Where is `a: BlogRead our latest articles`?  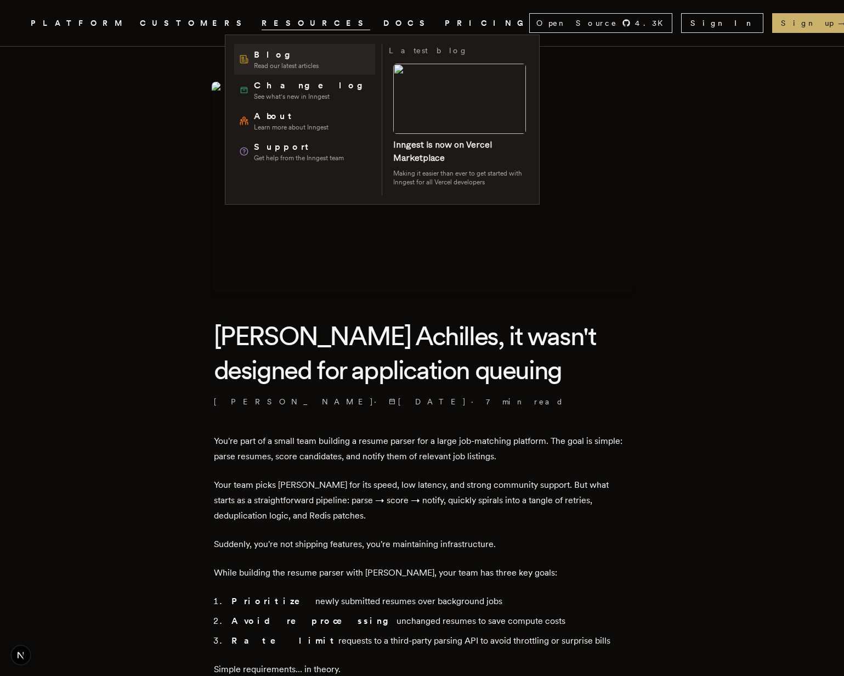 a: BlogRead our latest articles is located at coordinates (304, 59).